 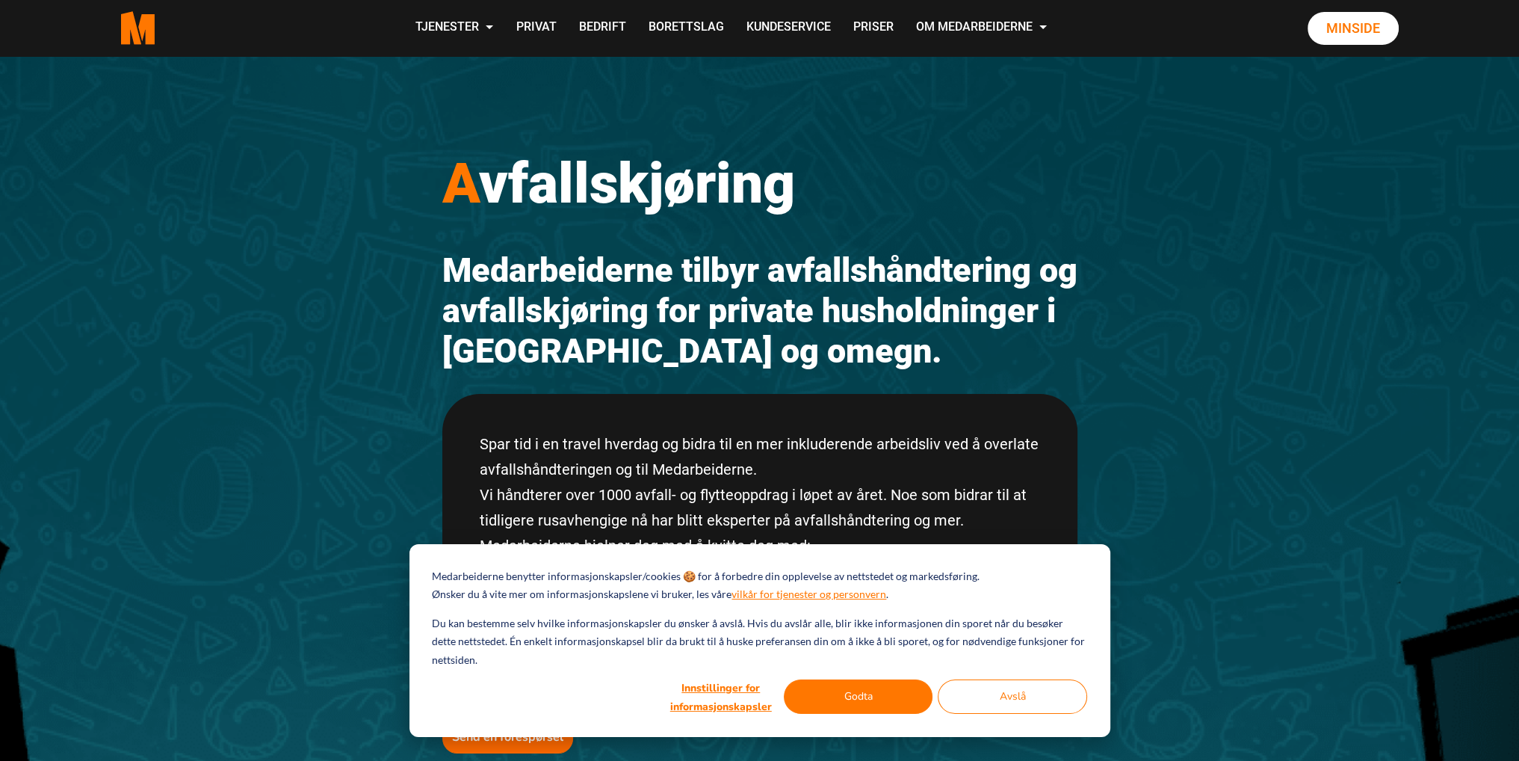 What do you see at coordinates (685, 28) in the screenshot?
I see `a: Borettslag` at bounding box center [685, 28].